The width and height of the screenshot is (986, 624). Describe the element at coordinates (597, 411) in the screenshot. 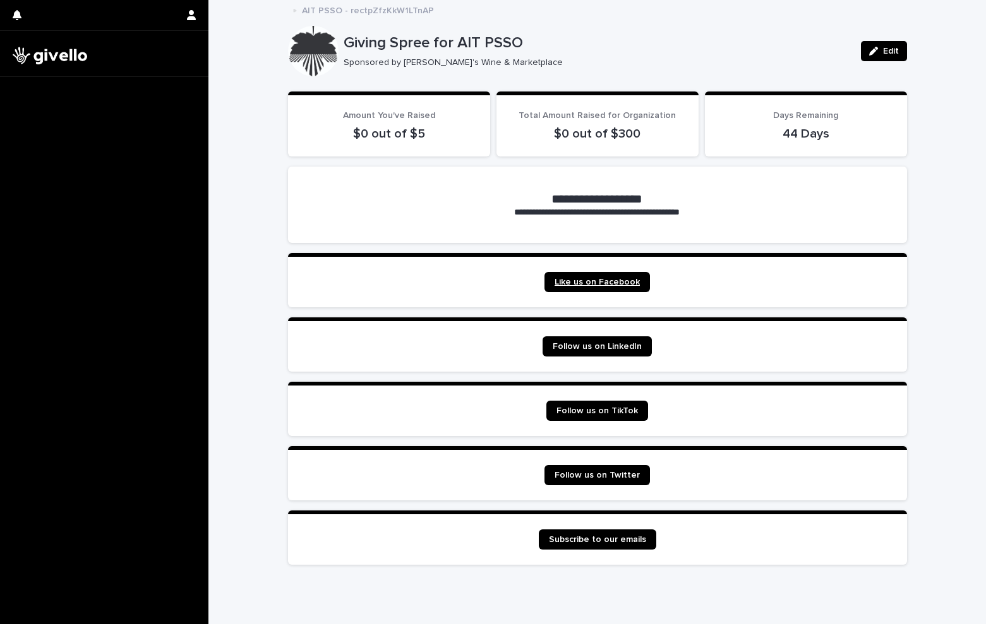

I see `span: Follow us on TikTok` at that location.